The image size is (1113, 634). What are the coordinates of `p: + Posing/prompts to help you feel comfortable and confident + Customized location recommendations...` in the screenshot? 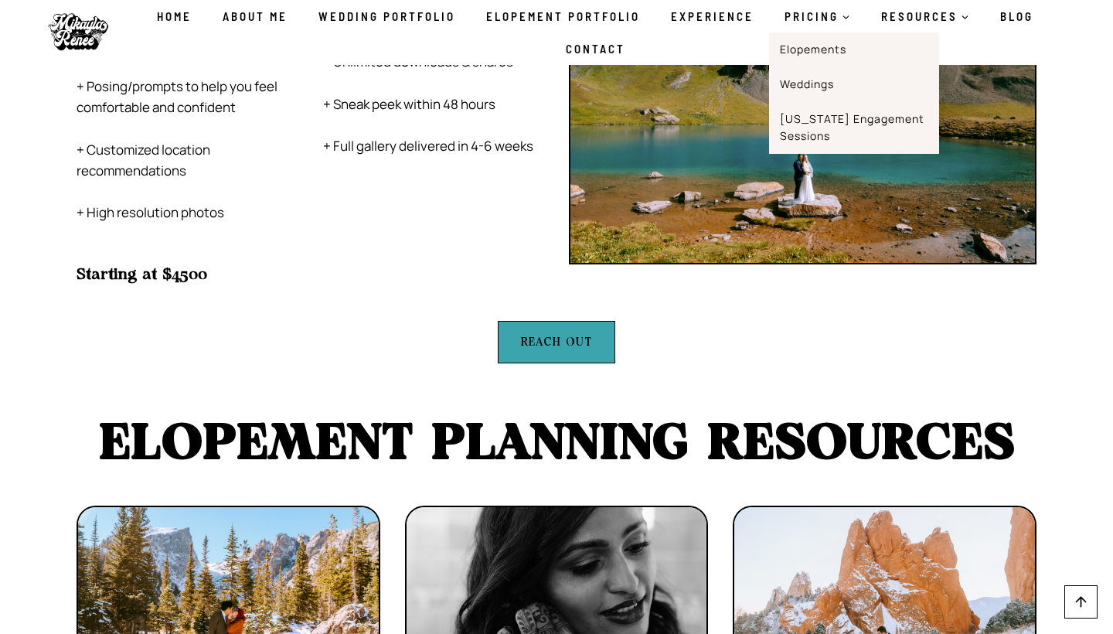 It's located at (187, 149).